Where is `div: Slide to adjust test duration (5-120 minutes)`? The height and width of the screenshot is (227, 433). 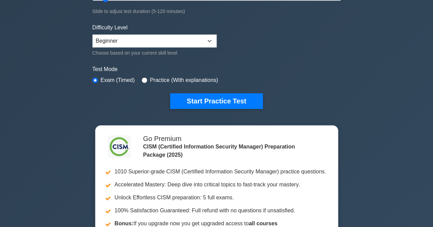
div: Slide to adjust test duration (5-120 minutes) is located at coordinates (217, 11).